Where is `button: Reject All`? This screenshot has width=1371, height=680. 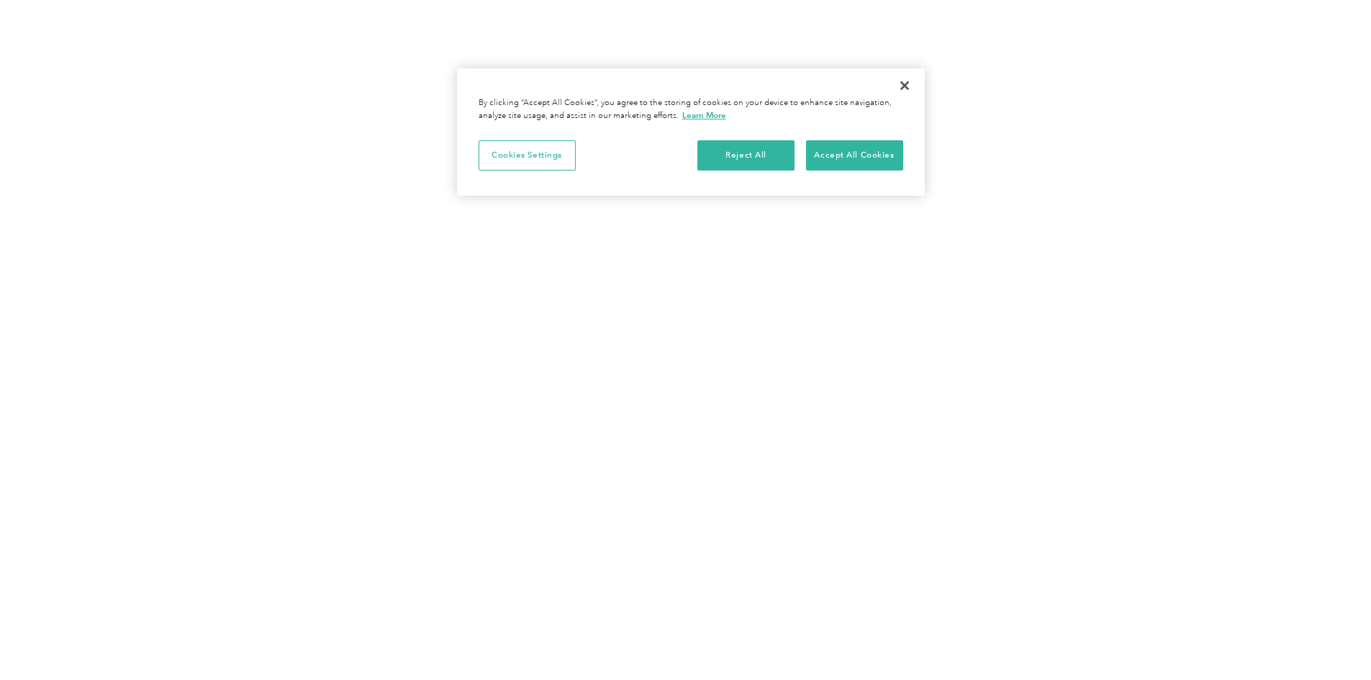
button: Reject All is located at coordinates (746, 155).